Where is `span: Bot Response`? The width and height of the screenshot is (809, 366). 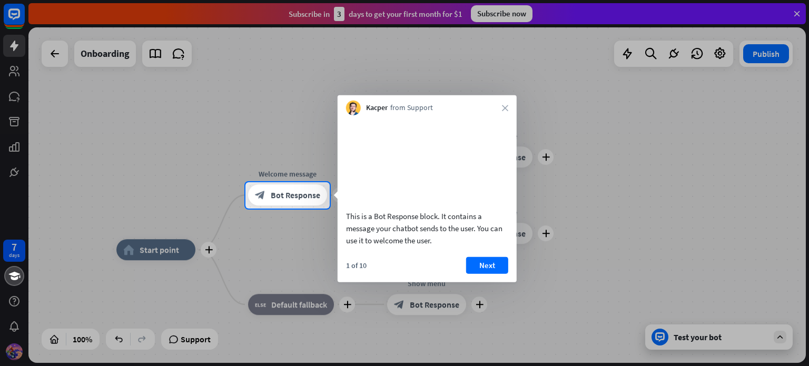 span: Bot Response is located at coordinates (296, 195).